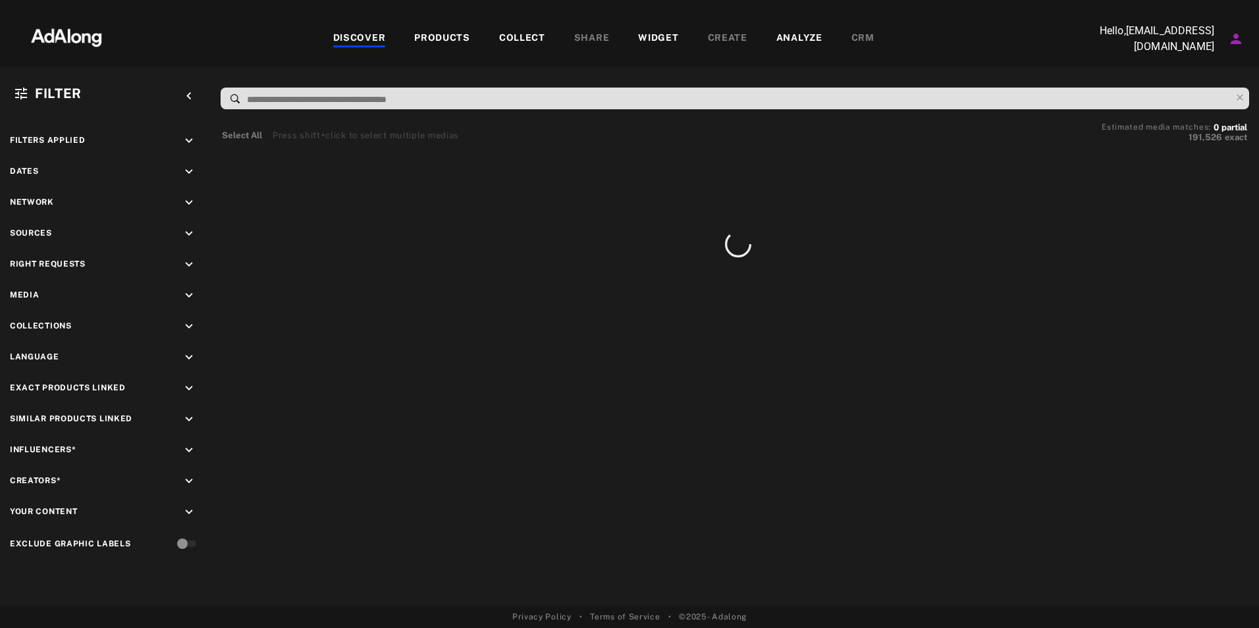 This screenshot has height=628, width=1259. What do you see at coordinates (31, 233) in the screenshot?
I see `span: Sources` at bounding box center [31, 233].